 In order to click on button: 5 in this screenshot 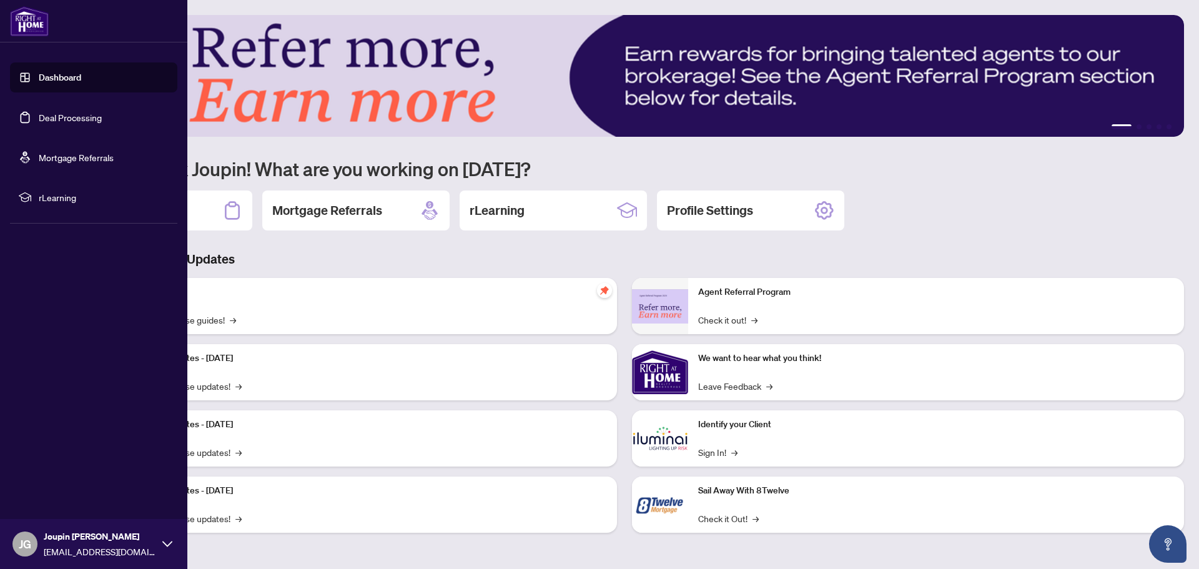, I will do `click(1169, 127)`.